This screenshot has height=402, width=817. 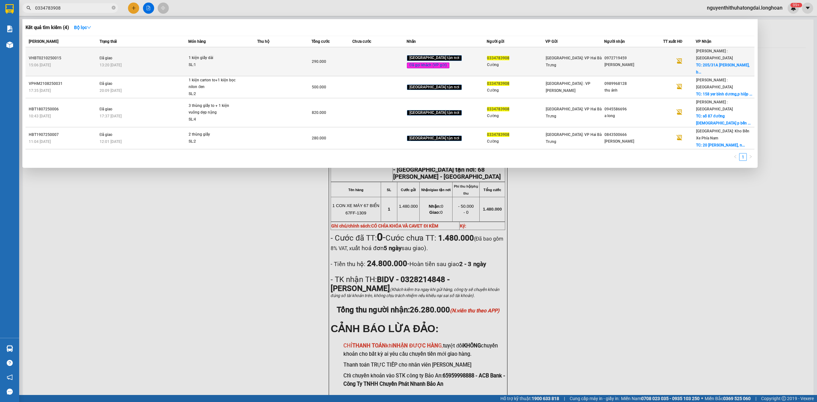 What do you see at coordinates (633, 135) in the screenshot?
I see `div: 0843500666` at bounding box center [633, 135].